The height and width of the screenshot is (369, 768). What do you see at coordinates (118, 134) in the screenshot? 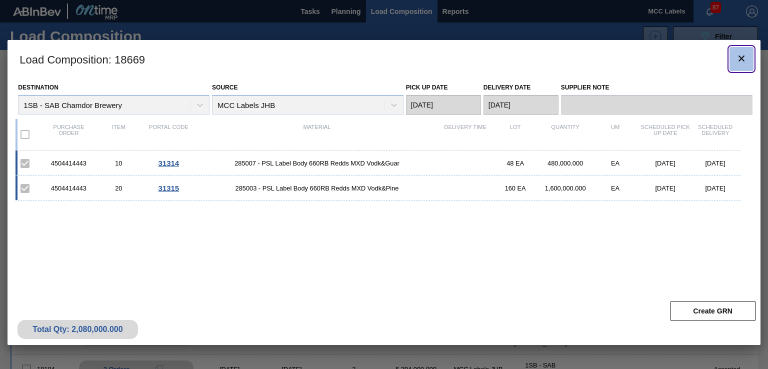
I see `div: Item` at bounding box center [118, 134].